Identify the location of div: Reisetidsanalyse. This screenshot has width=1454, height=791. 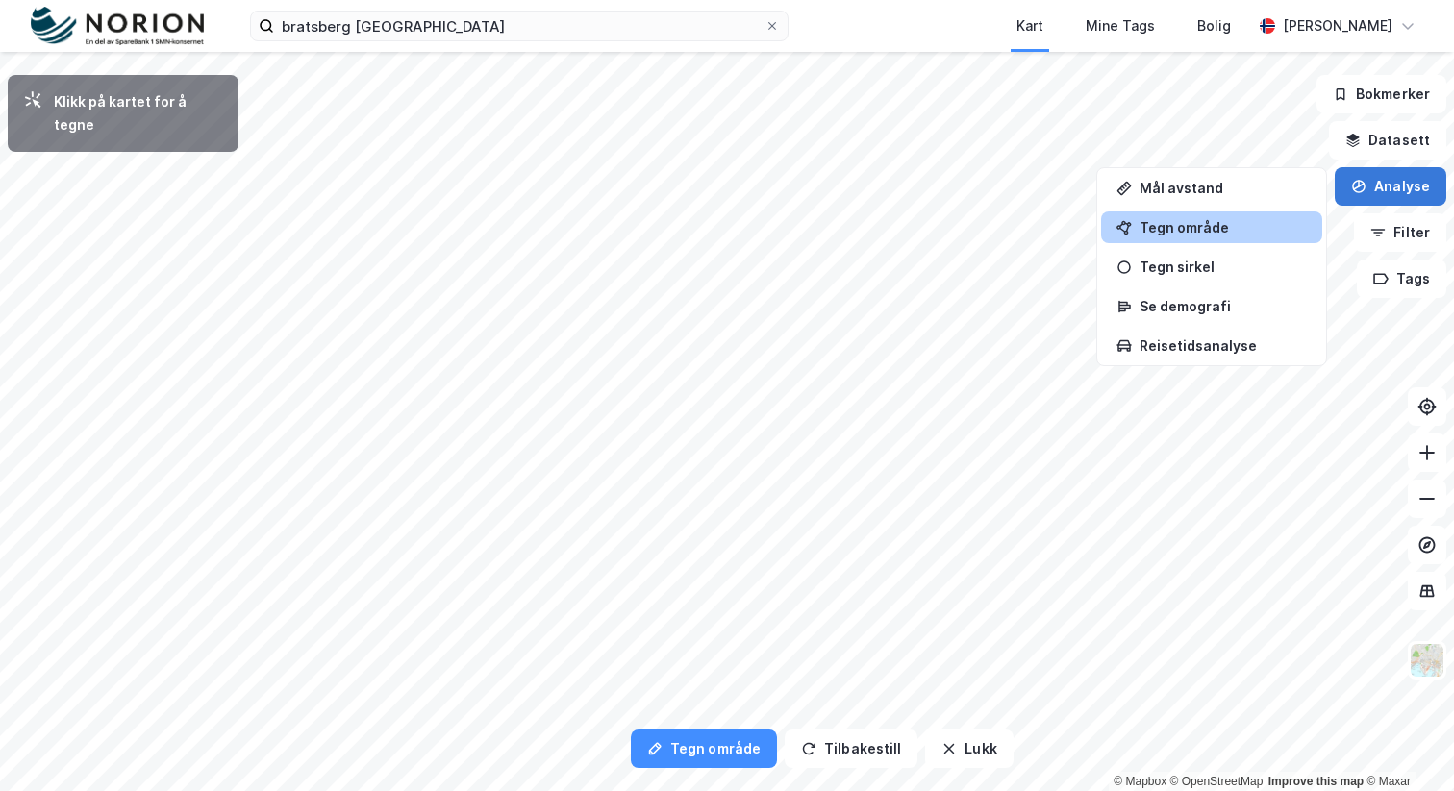
(1223, 345).